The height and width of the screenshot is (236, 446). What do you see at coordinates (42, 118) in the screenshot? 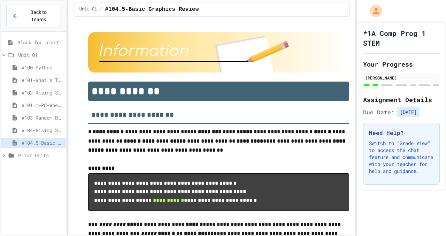
I see `span: #103-Random Box` at bounding box center [42, 118].